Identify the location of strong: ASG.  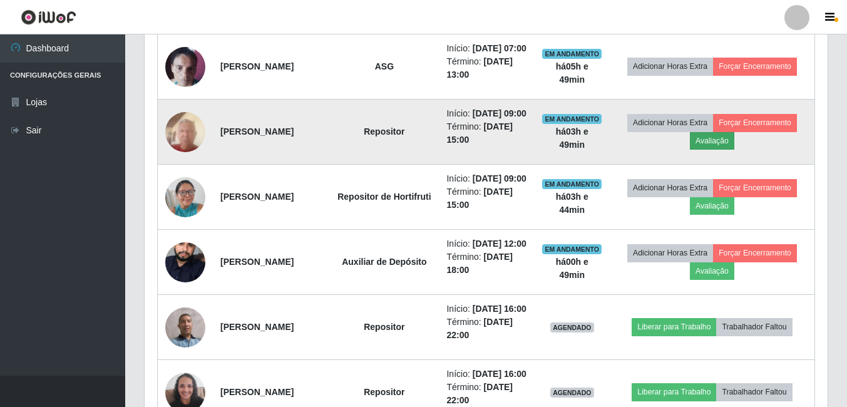
(384, 66).